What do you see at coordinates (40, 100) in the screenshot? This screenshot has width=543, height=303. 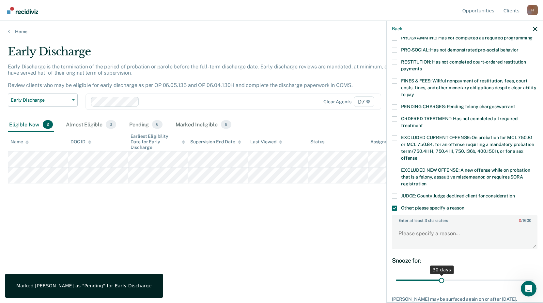 I see `span: Early Discharge` at bounding box center [40, 100].